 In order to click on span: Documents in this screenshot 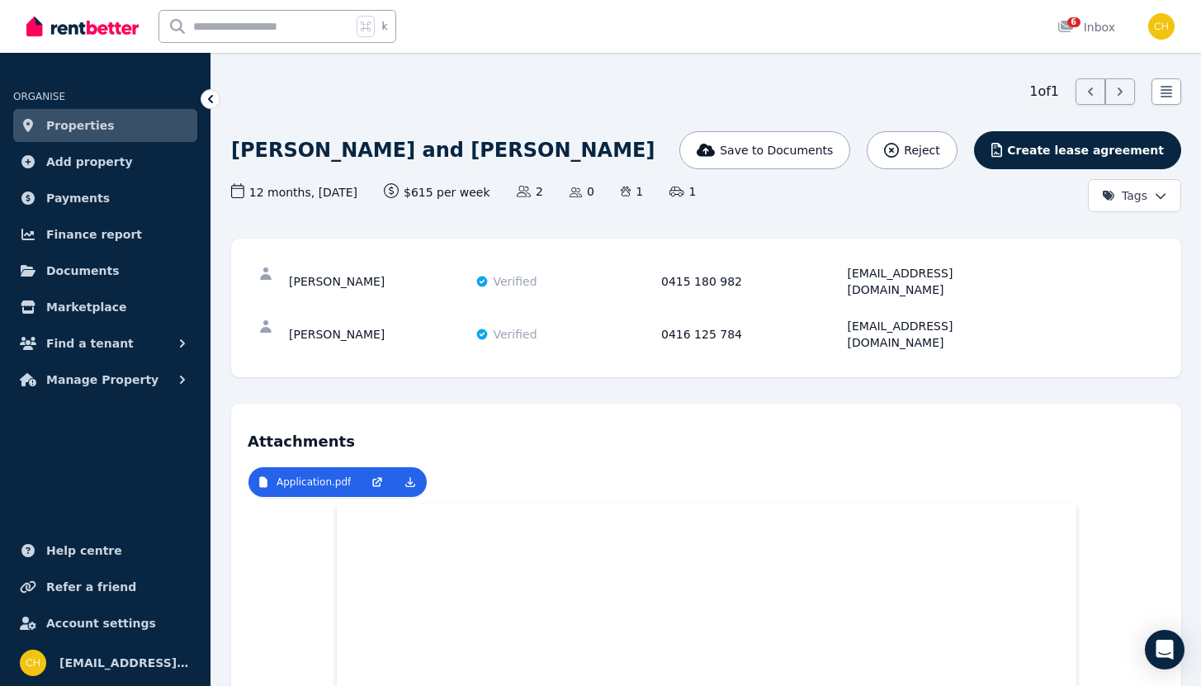, I will do `click(83, 271)`.